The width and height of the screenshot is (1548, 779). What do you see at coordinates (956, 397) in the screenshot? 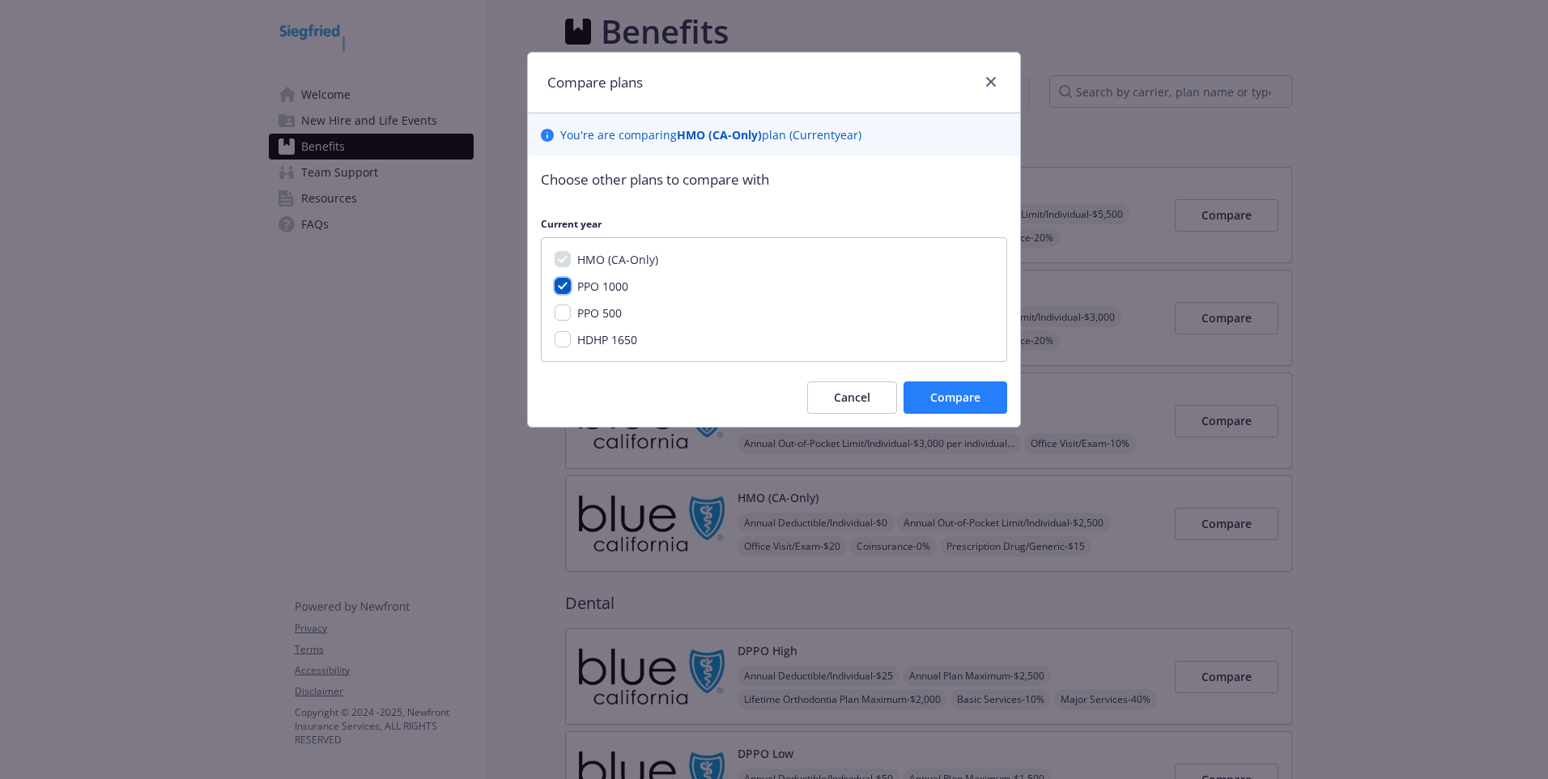
I see `span: Compare` at bounding box center [956, 397].